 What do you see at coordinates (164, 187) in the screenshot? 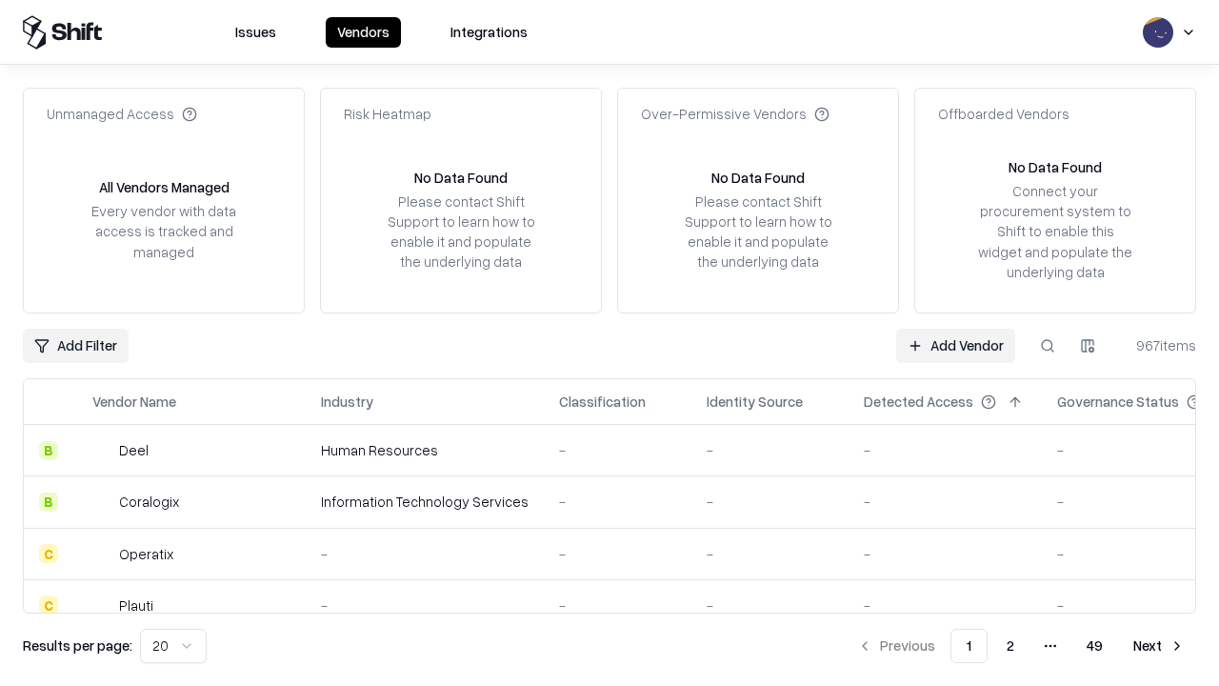
I see `div: All Vendors Managed` at bounding box center [164, 187].